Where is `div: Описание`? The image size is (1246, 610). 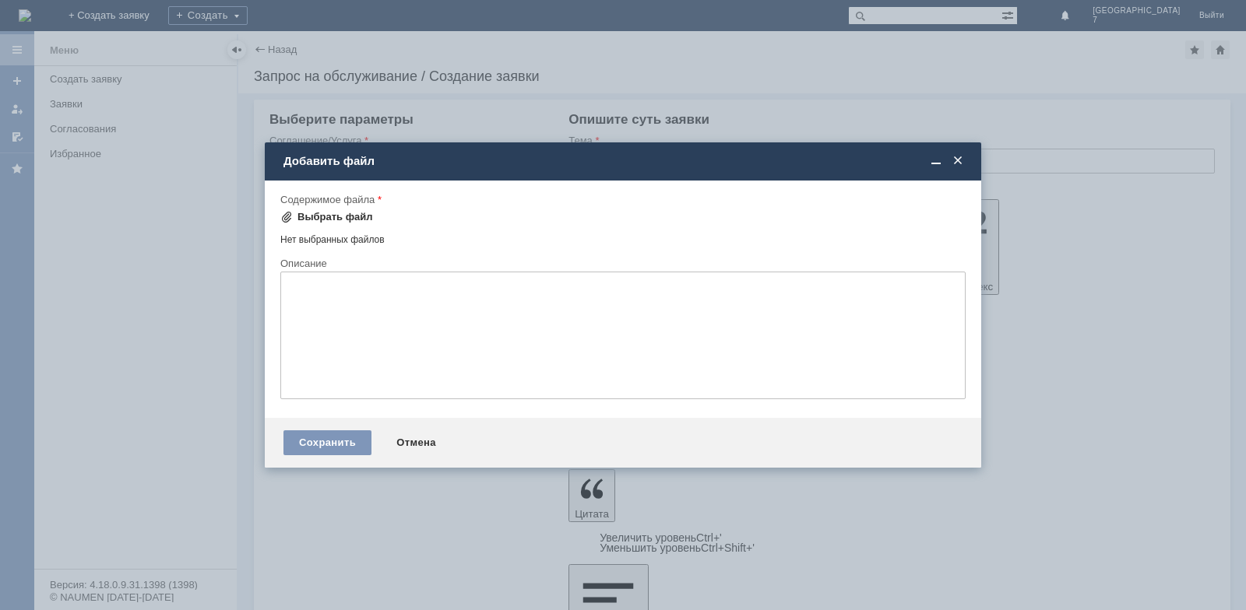
div: Описание is located at coordinates (621, 263).